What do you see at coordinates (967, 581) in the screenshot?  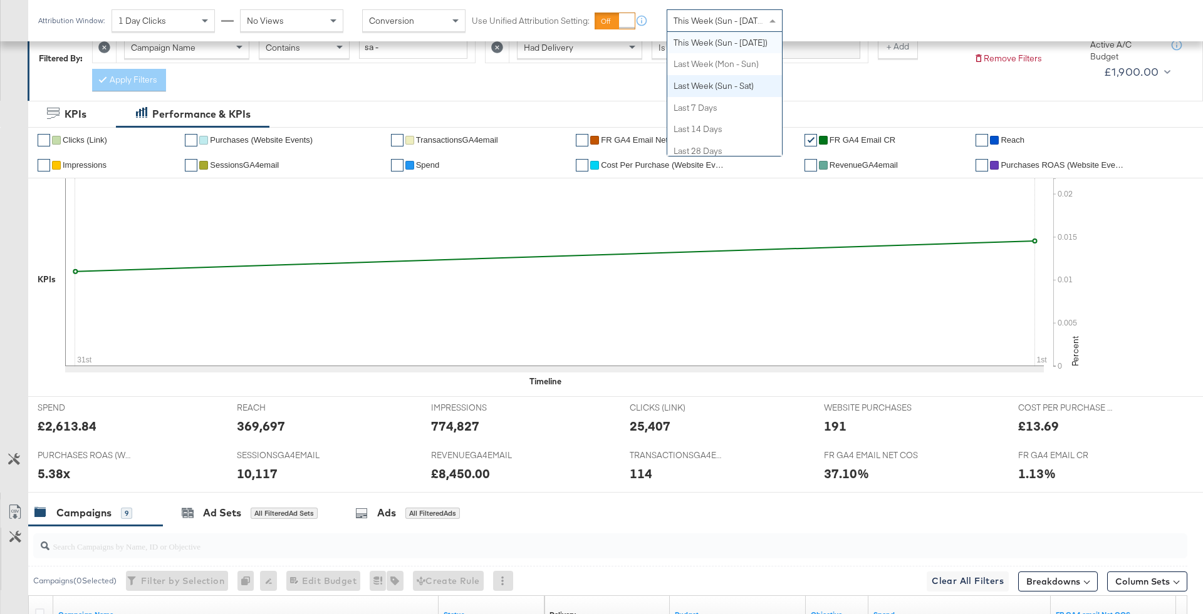 I see `span: Clear All Filters` at bounding box center [967, 581].